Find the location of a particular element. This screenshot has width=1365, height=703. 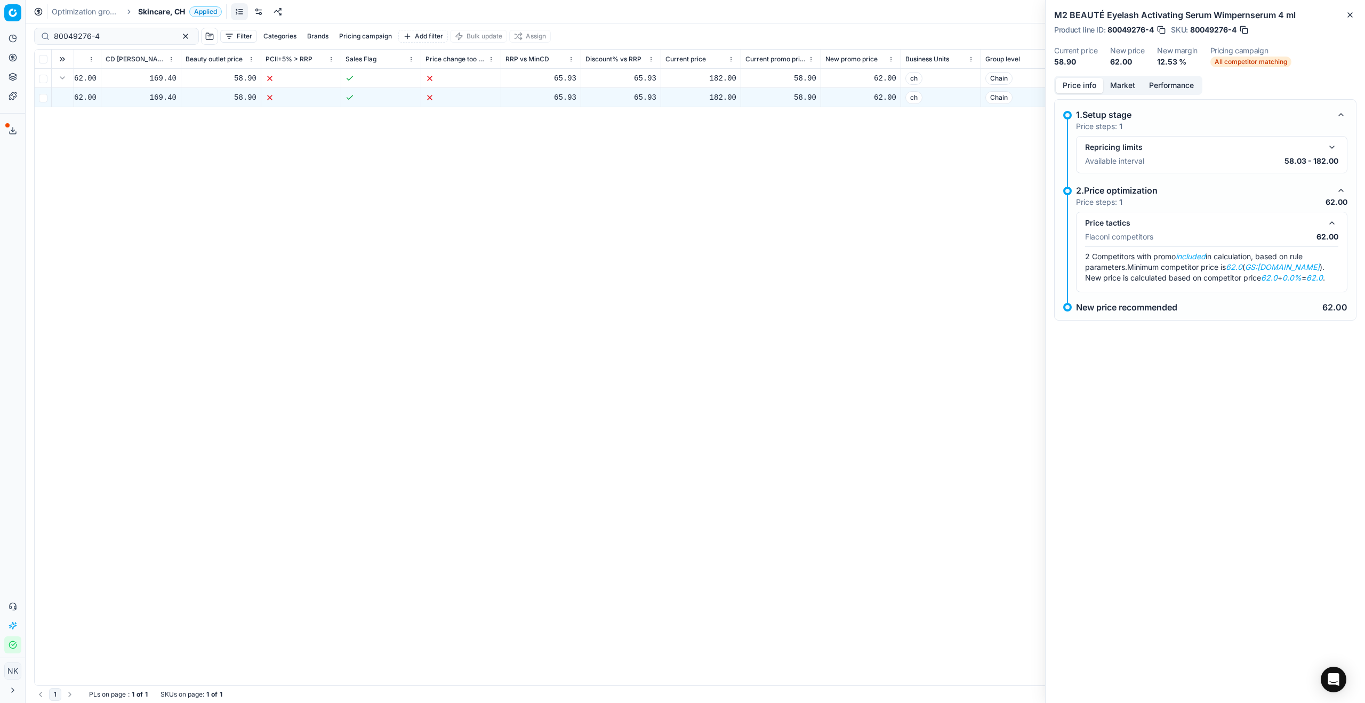

p: 58.03 - 182.00 is located at coordinates (1311, 161).